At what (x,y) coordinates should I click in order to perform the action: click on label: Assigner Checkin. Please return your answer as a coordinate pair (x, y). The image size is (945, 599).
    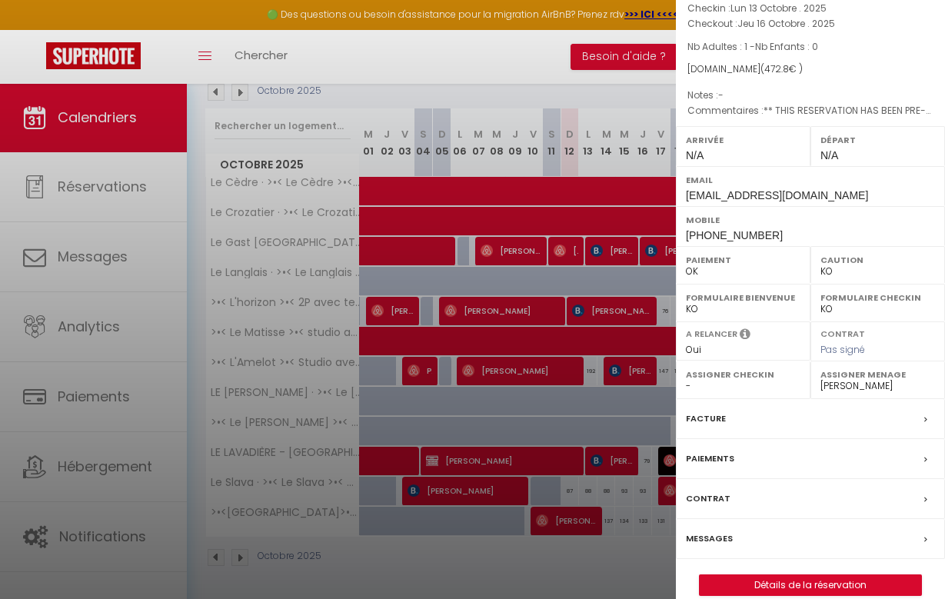
    Looking at the image, I should click on (743, 375).